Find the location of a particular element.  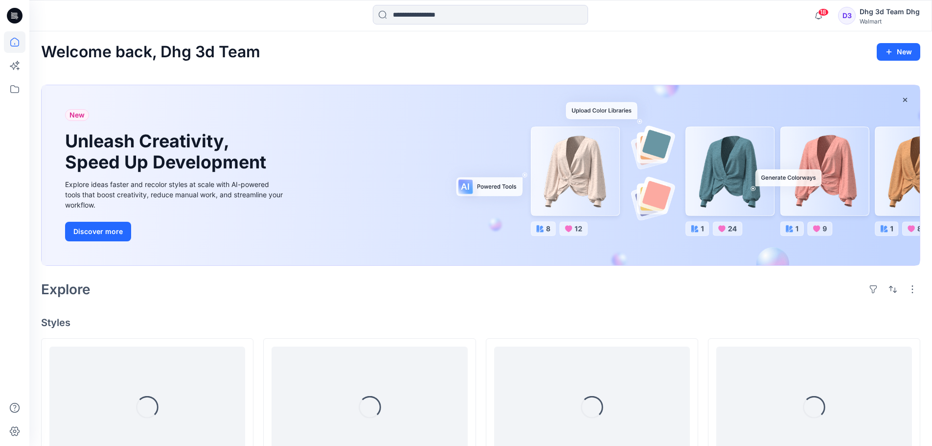

div: Dhg 3d Team Dhg is located at coordinates (889, 12).